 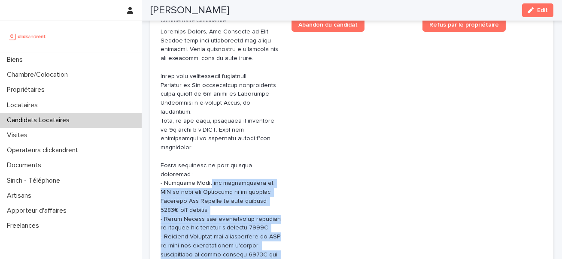 What do you see at coordinates (35, 181) in the screenshot?
I see `p: Sinch - Téléphone` at bounding box center [35, 181].